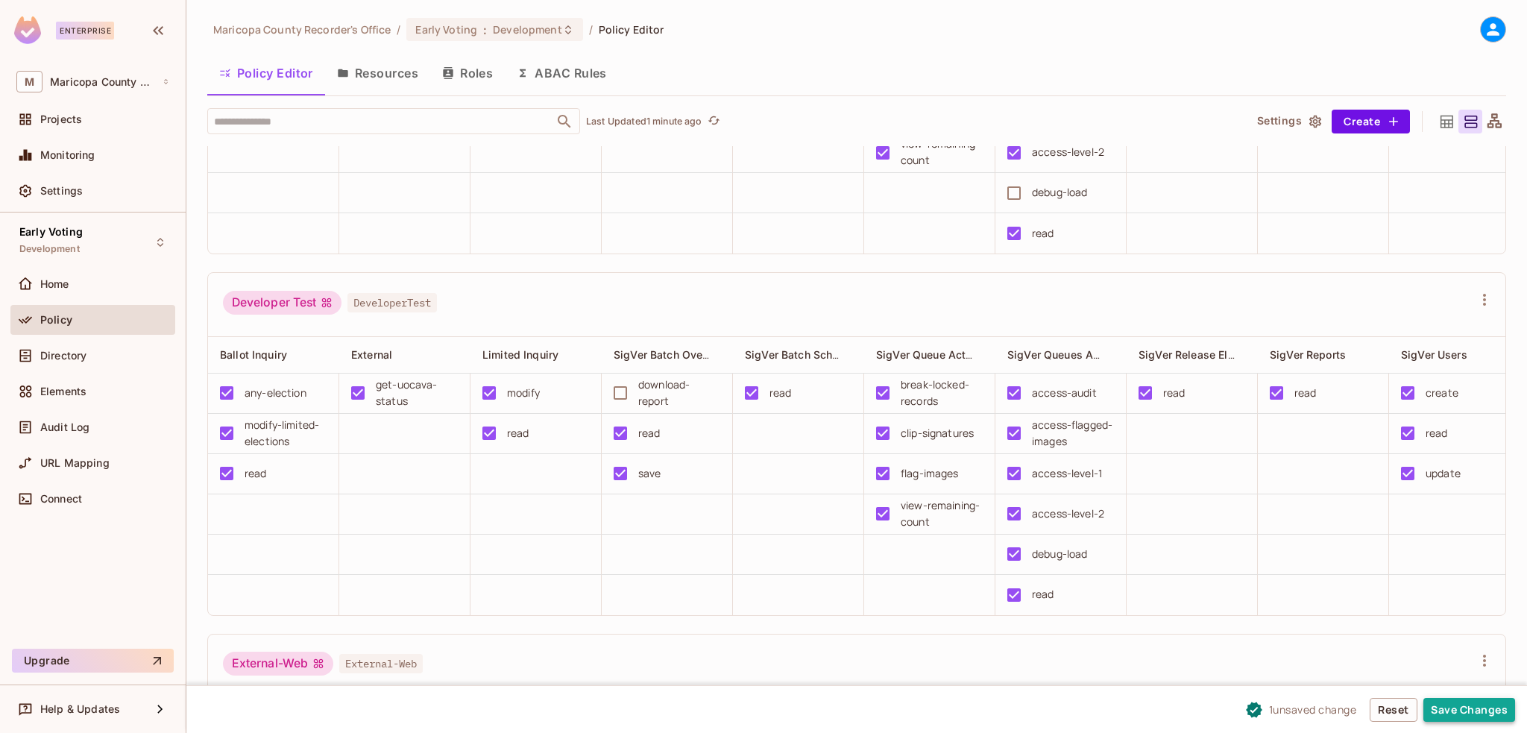  What do you see at coordinates (679, 393) in the screenshot?
I see `div: download-report` at bounding box center [679, 393].